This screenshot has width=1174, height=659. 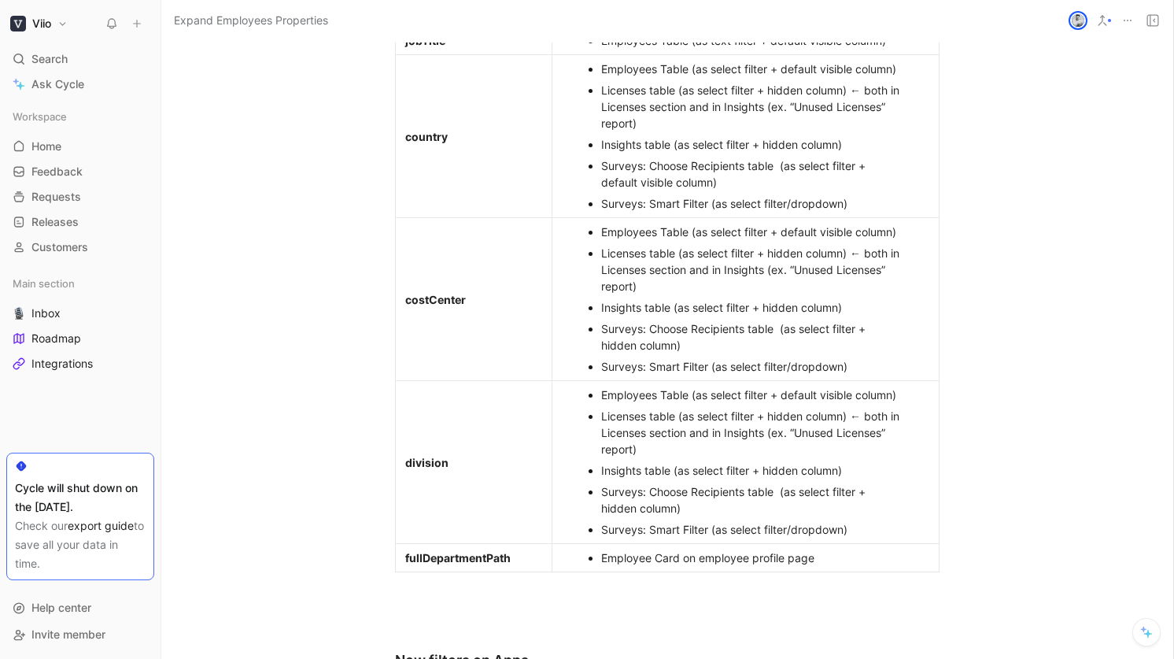 I want to click on a: Integrations, so click(x=80, y=364).